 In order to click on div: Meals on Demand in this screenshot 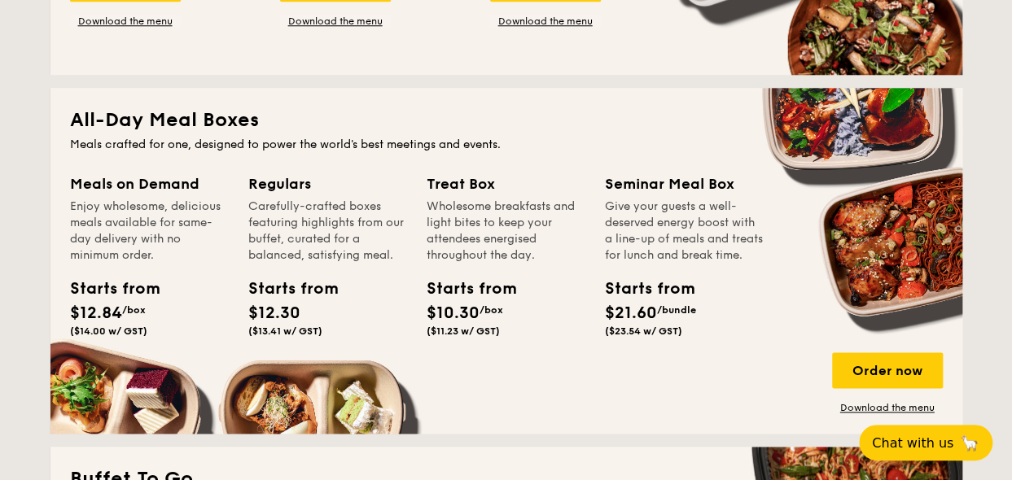, I will do `click(149, 184)`.